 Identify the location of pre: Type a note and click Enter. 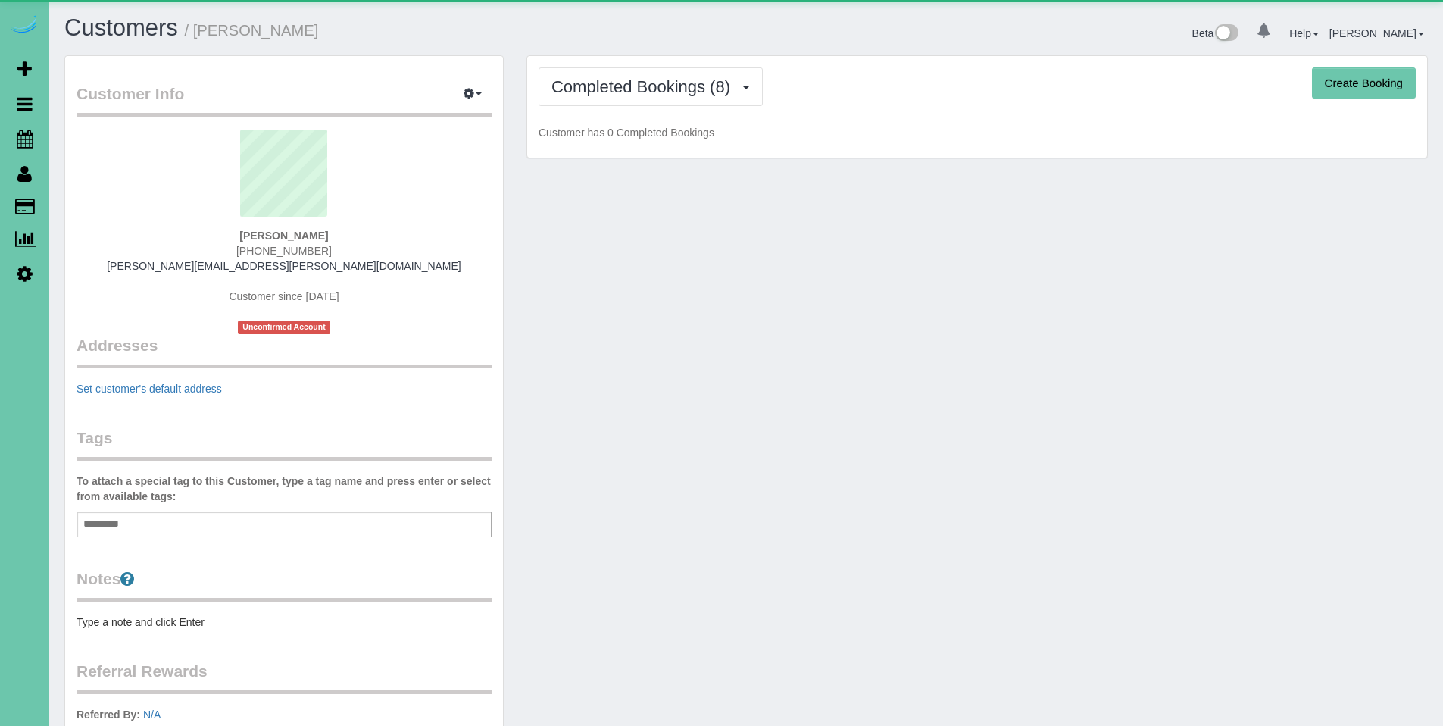
(284, 622).